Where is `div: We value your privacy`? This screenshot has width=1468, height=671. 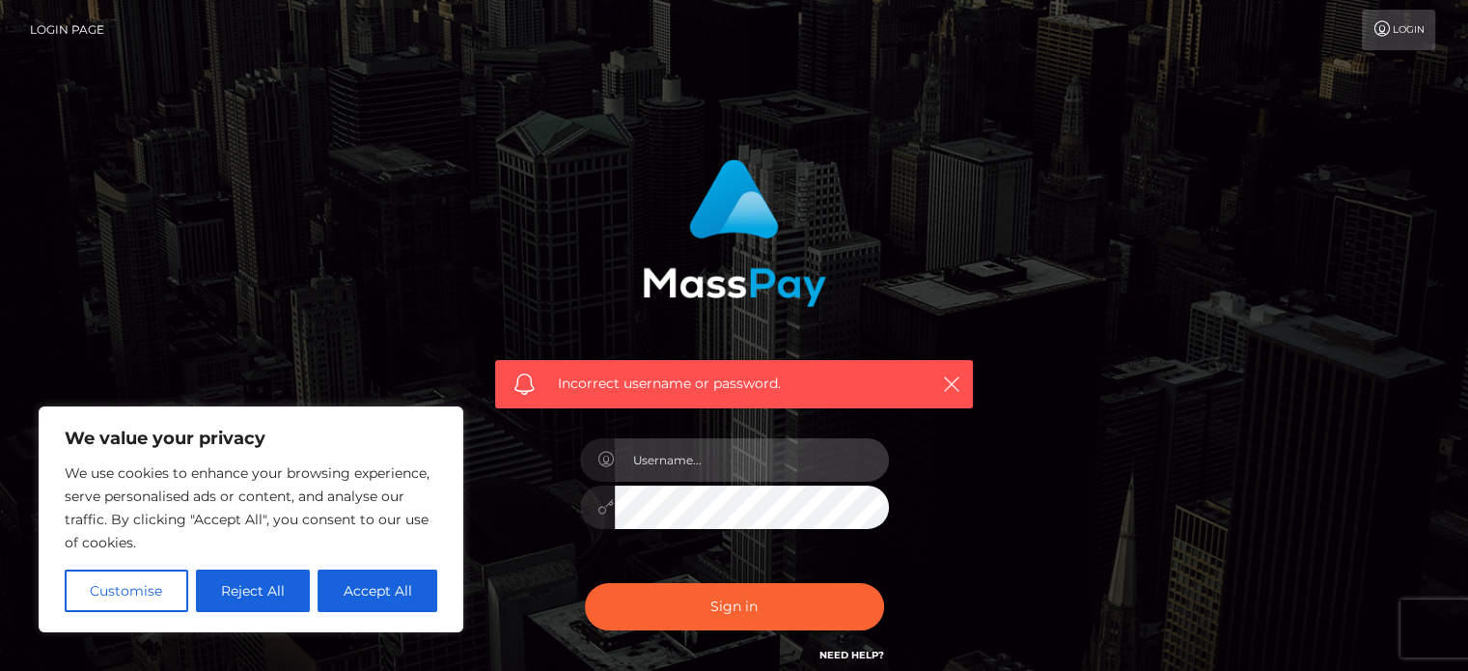
div: We value your privacy is located at coordinates (251, 519).